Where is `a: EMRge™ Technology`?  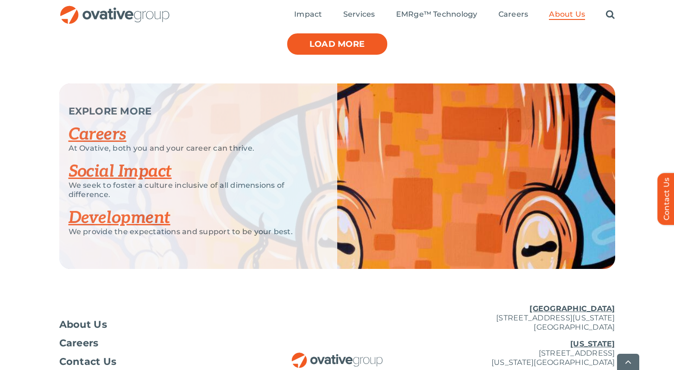 a: EMRge™ Technology is located at coordinates (437, 15).